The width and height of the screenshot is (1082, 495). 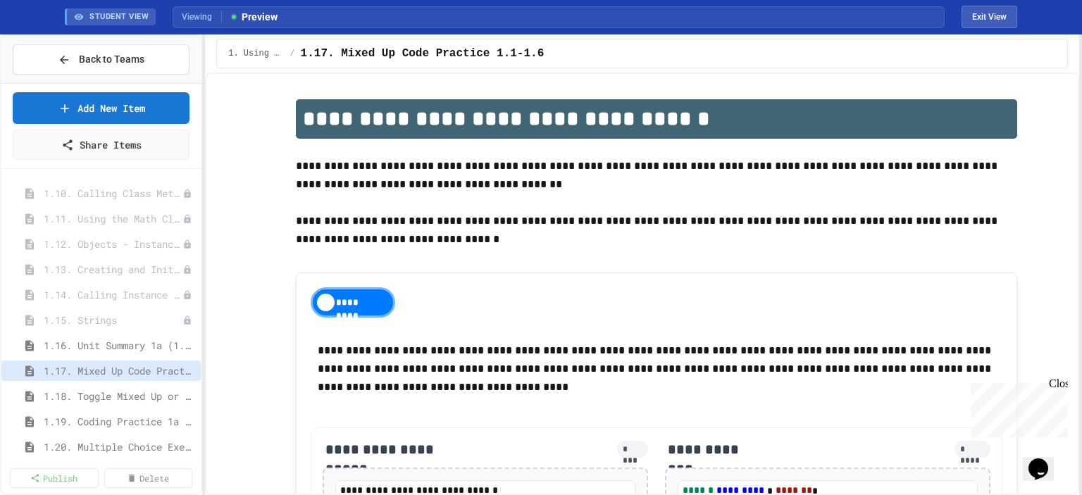 What do you see at coordinates (113, 193) in the screenshot?
I see `span: 1.10. Calling Class Methods` at bounding box center [113, 193].